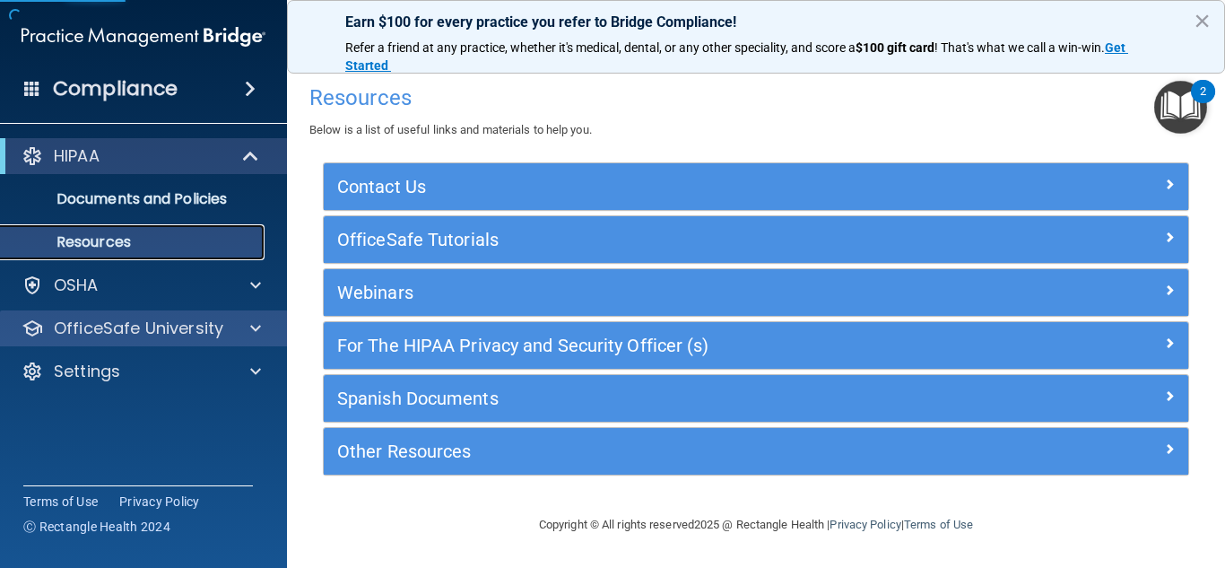  What do you see at coordinates (97, 526) in the screenshot?
I see `span: Ⓒ Rectangle Health 2024` at bounding box center [97, 526].